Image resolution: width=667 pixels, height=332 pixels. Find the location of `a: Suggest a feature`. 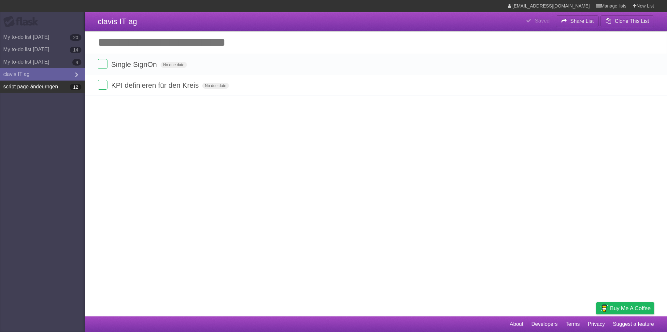

a: Suggest a feature is located at coordinates (634, 324).